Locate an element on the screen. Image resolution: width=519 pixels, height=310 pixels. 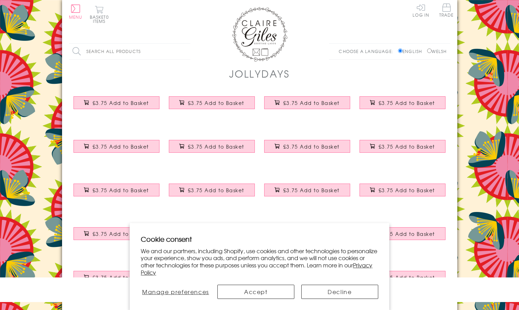
button: Menu is located at coordinates (76, 12).